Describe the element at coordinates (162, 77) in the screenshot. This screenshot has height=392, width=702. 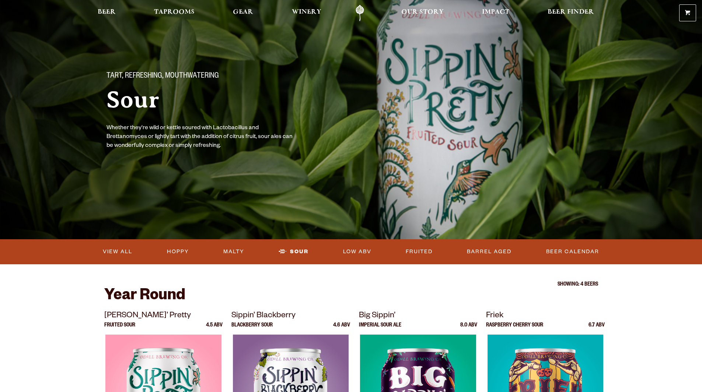
I see `span: Tart, Refreshing, Mouthwatering` at that location.